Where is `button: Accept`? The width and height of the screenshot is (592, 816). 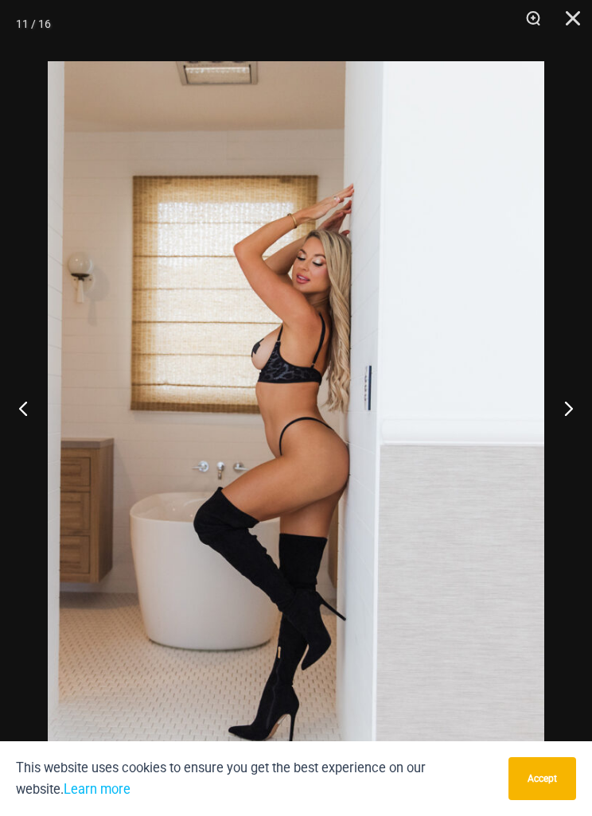 button: Accept is located at coordinates (542, 779).